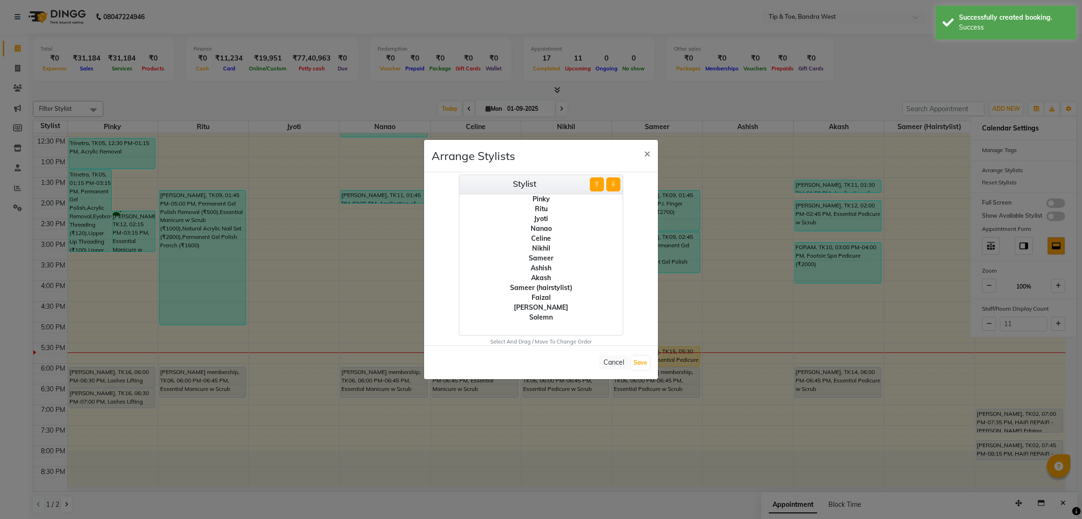  What do you see at coordinates (541, 318) in the screenshot?
I see `div: Solemn` at bounding box center [541, 318].